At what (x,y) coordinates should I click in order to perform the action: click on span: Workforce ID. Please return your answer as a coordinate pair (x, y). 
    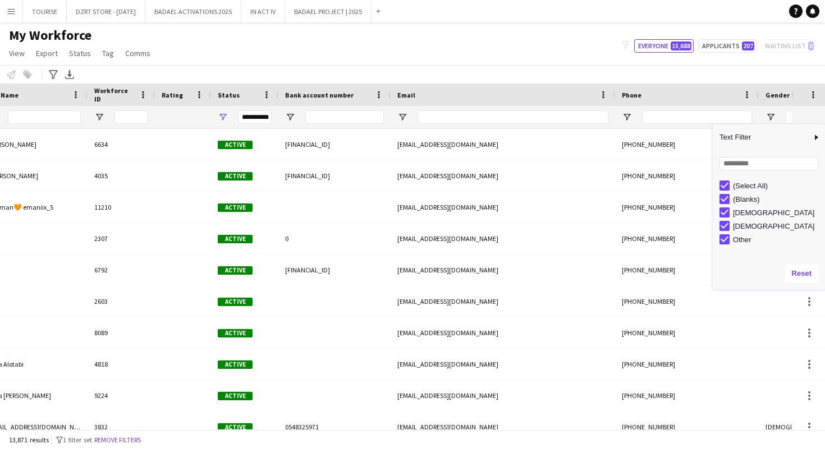
    Looking at the image, I should click on (114, 95).